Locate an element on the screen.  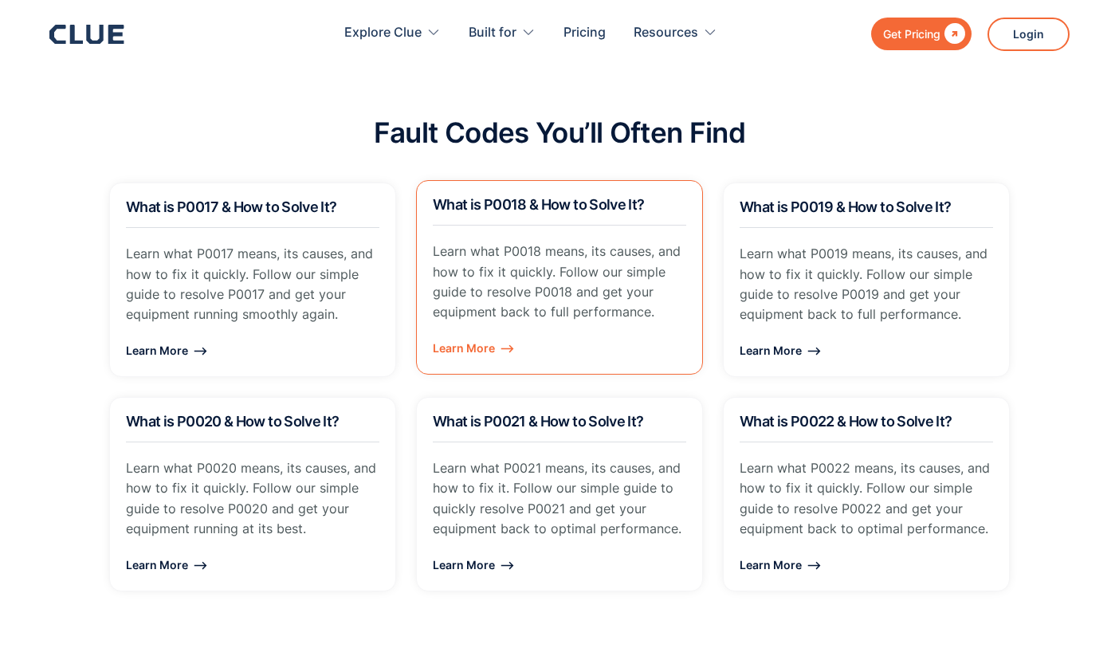
a: Login is located at coordinates (1029, 34).